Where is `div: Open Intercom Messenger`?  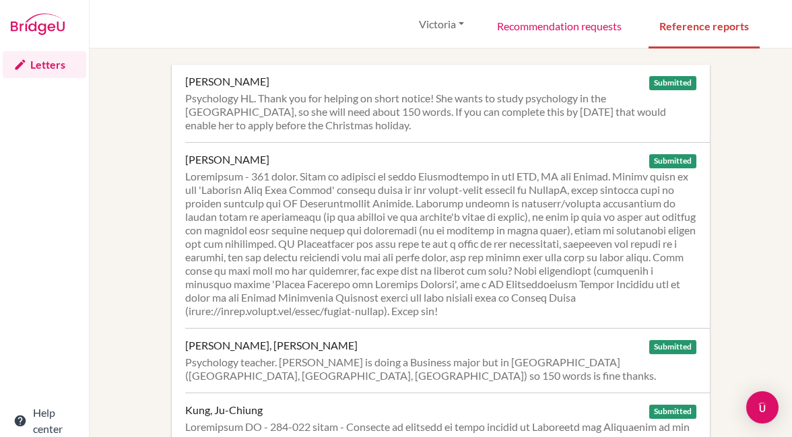 div: Open Intercom Messenger is located at coordinates (762, 407).